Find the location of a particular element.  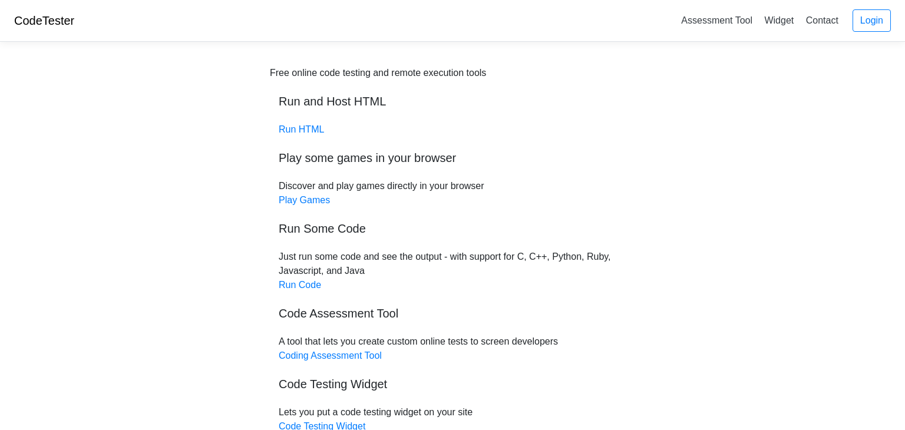

a: Assessment Tool is located at coordinates (717, 20).